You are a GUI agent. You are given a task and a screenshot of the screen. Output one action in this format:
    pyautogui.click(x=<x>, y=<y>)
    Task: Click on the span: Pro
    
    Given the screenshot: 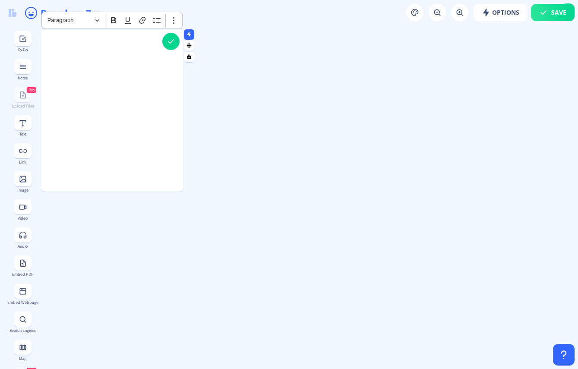 What is the action you would take?
    pyautogui.click(x=31, y=90)
    